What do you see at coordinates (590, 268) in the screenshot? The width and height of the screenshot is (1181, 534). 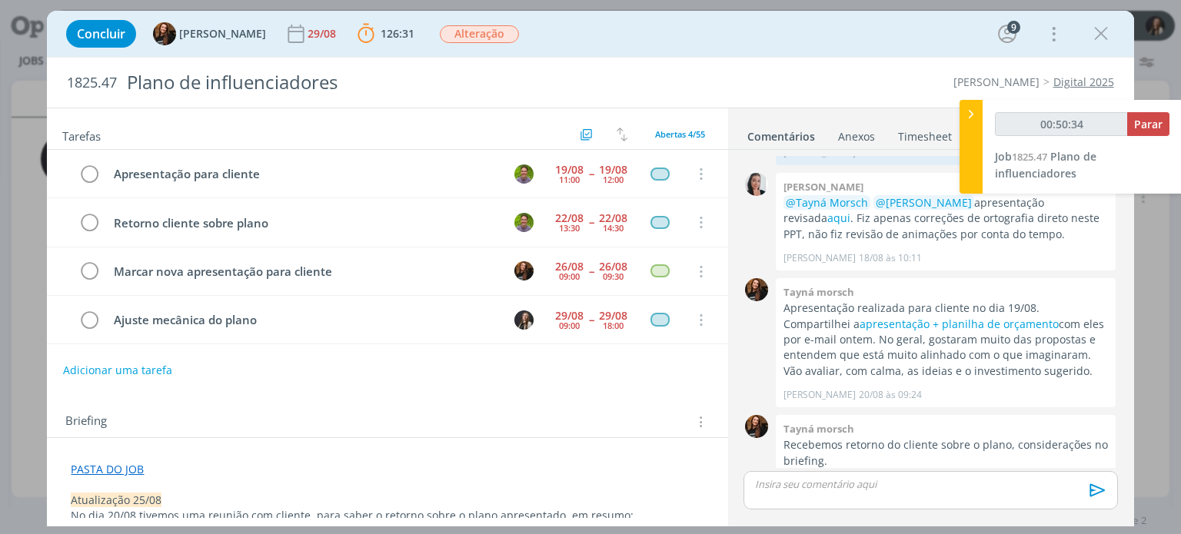 I see `div: dialog` at bounding box center [590, 268].